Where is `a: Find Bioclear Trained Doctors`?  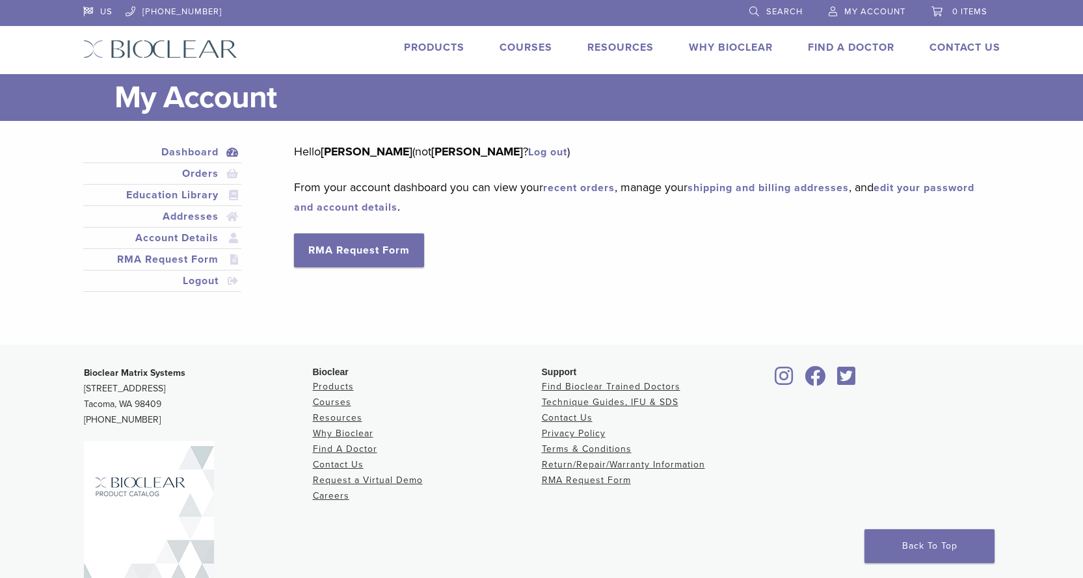 a: Find Bioclear Trained Doctors is located at coordinates (611, 386).